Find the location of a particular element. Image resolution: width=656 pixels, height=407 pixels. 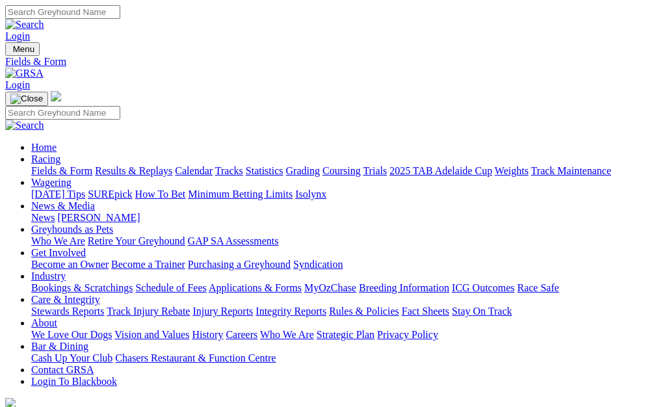

div: Greyhounds as Pets is located at coordinates (341, 241).